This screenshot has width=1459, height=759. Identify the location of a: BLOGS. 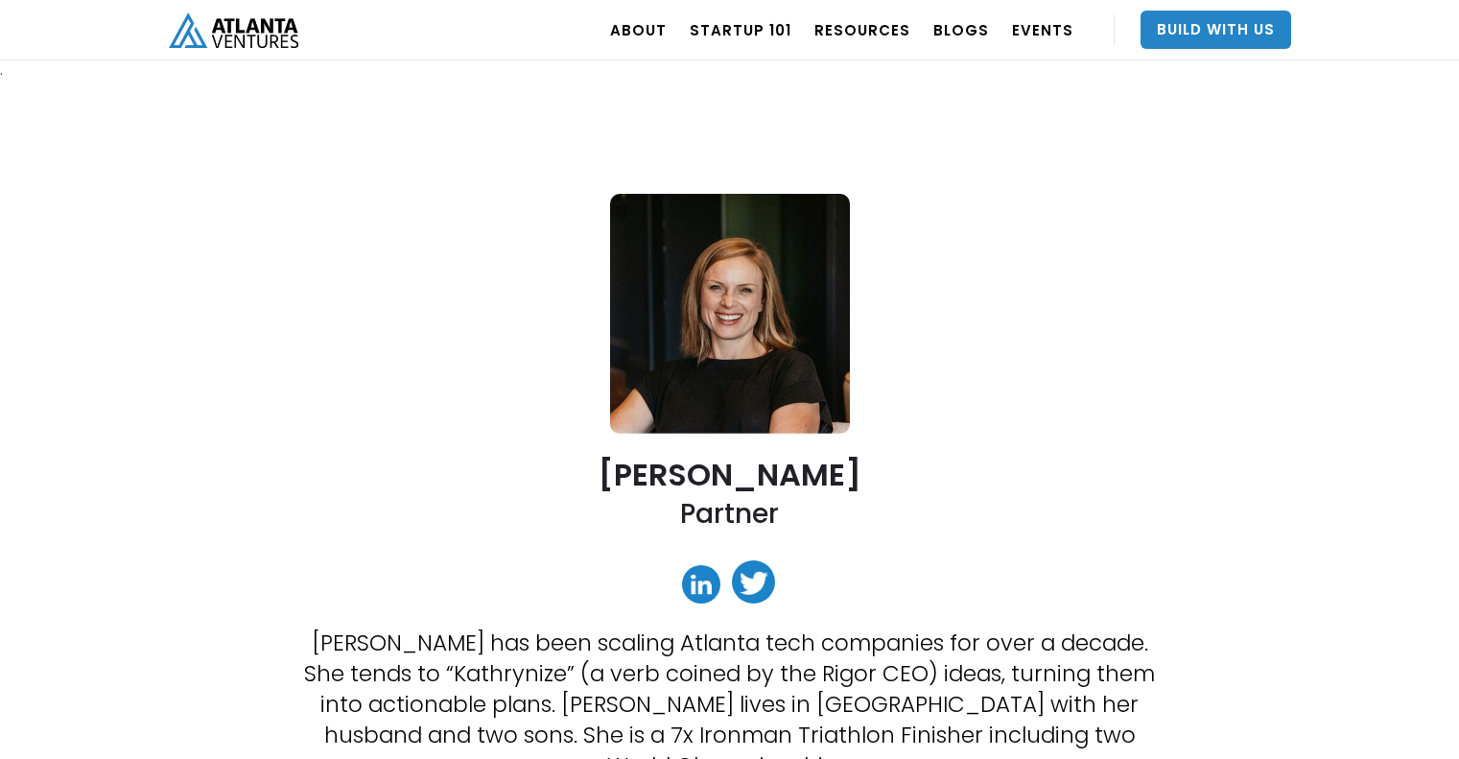
(961, 30).